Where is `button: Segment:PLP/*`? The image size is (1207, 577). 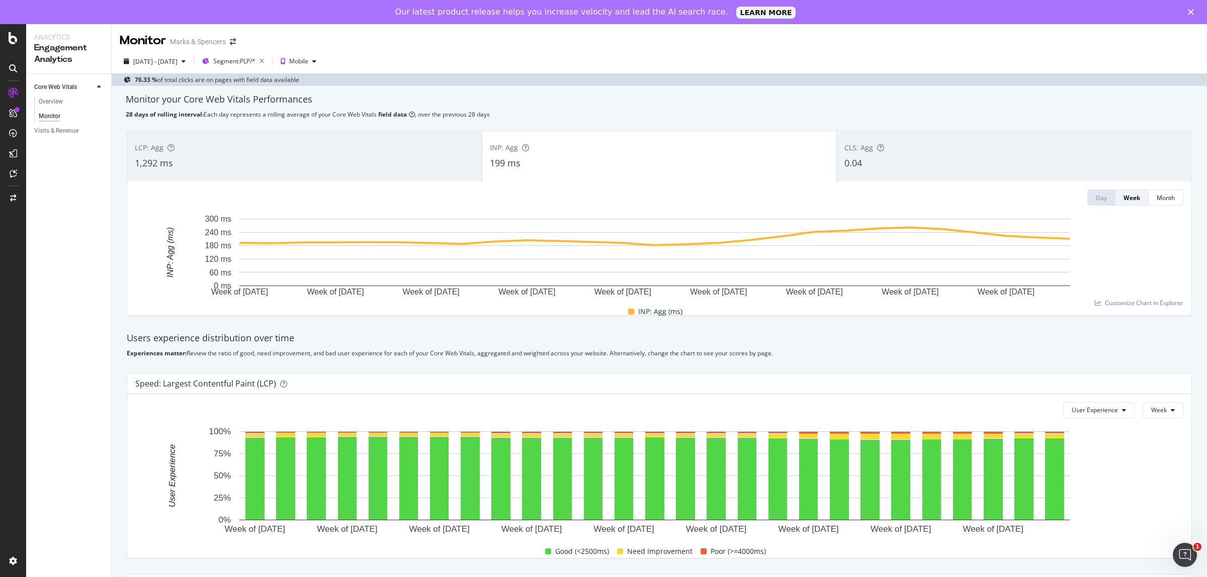 button: Segment:PLP/* is located at coordinates (233, 61).